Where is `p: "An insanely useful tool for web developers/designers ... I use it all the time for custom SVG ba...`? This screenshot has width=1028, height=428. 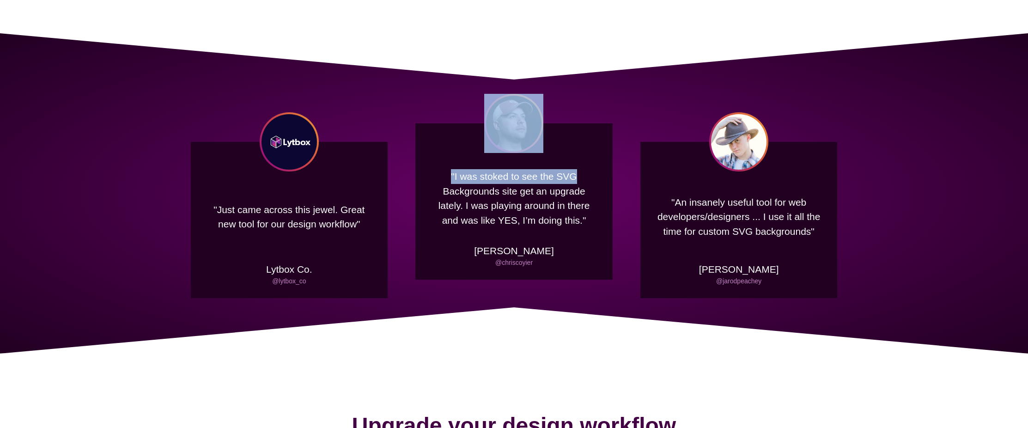
p: "An insanely useful tool for web developers/designers ... I use it all the time for custom SVG ba... is located at coordinates (739, 217).